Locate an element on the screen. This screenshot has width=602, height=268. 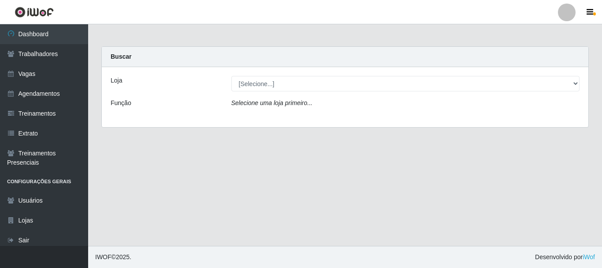
strong: Buscar is located at coordinates (121, 56).